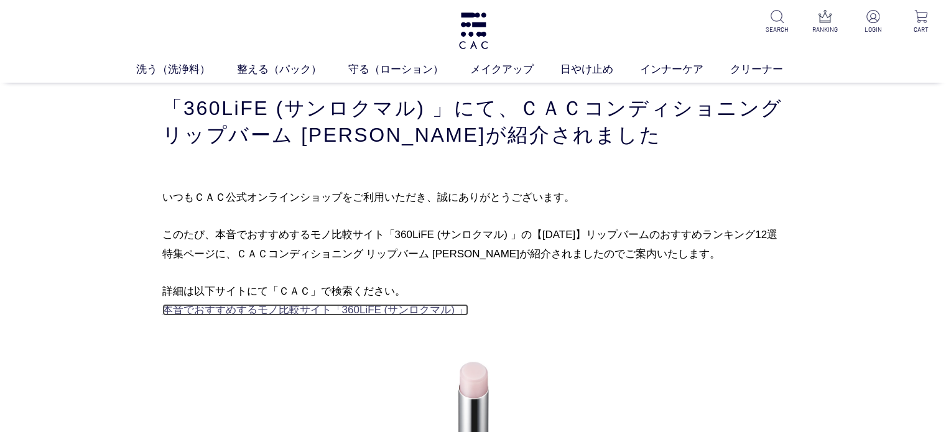 The image size is (946, 432). Describe the element at coordinates (770, 70) in the screenshot. I see `a: クリーナー` at that location.